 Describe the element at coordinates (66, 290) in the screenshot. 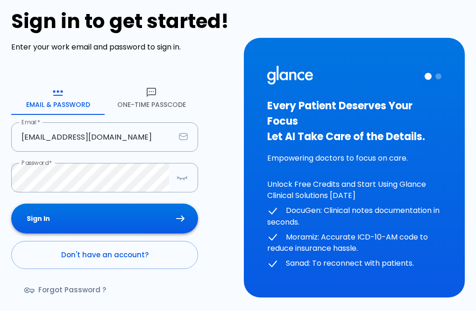

I see `a: Forgot Password ?` at that location.